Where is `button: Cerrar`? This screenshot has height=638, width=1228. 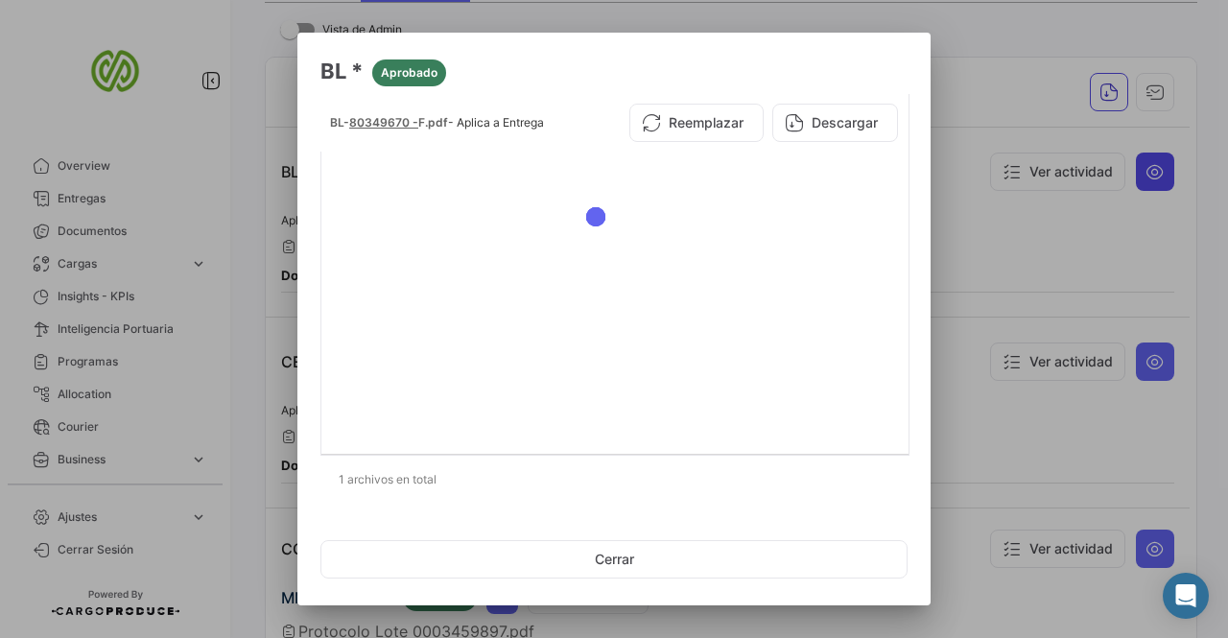 button: Cerrar is located at coordinates (614, 559).